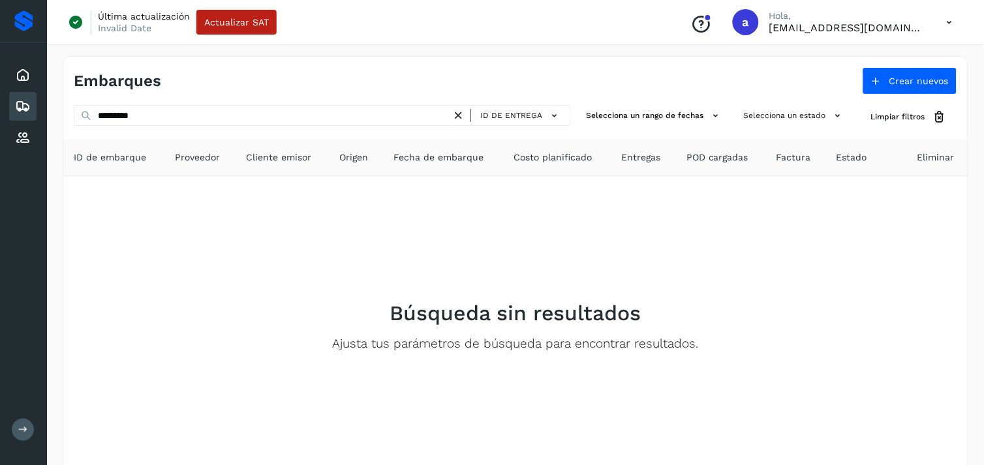 Image resolution: width=984 pixels, height=465 pixels. I want to click on span: Limpiar filtros, so click(898, 117).